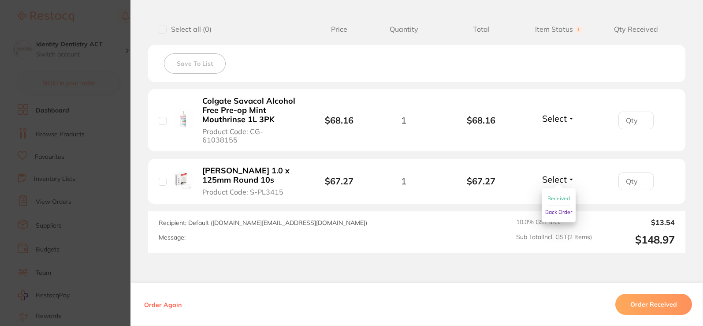 Image resolution: width=703 pixels, height=326 pixels. Describe the element at coordinates (481, 29) in the screenshot. I see `span: Total` at that location.